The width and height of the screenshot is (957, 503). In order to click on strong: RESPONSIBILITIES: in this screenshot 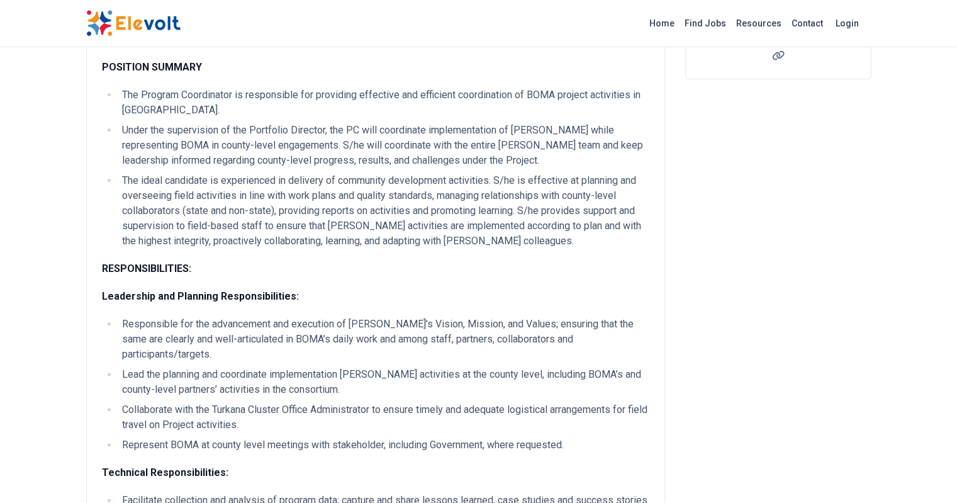, I will do `click(147, 268)`.